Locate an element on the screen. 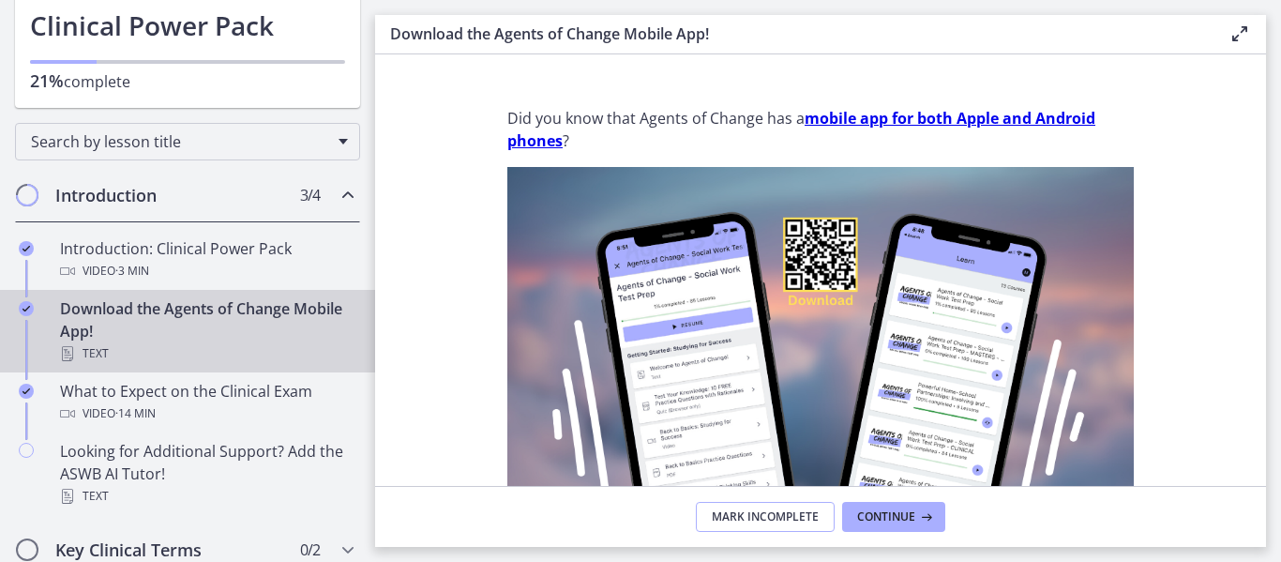 This screenshot has height=562, width=1281. div: What to Expect on the Clinical Exam is located at coordinates (206, 402).